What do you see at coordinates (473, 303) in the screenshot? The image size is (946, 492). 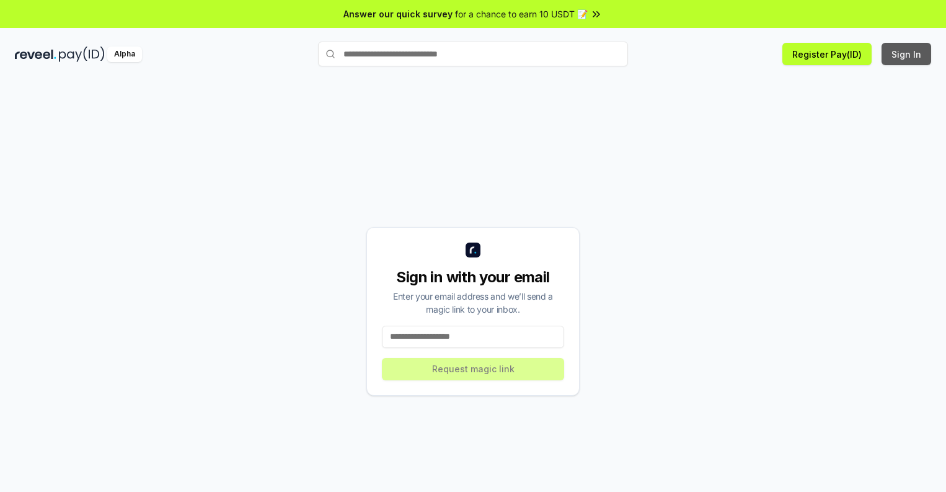 I see `div: Enter your email address and we’ll send a magic link to your inbox.` at bounding box center [473, 303].